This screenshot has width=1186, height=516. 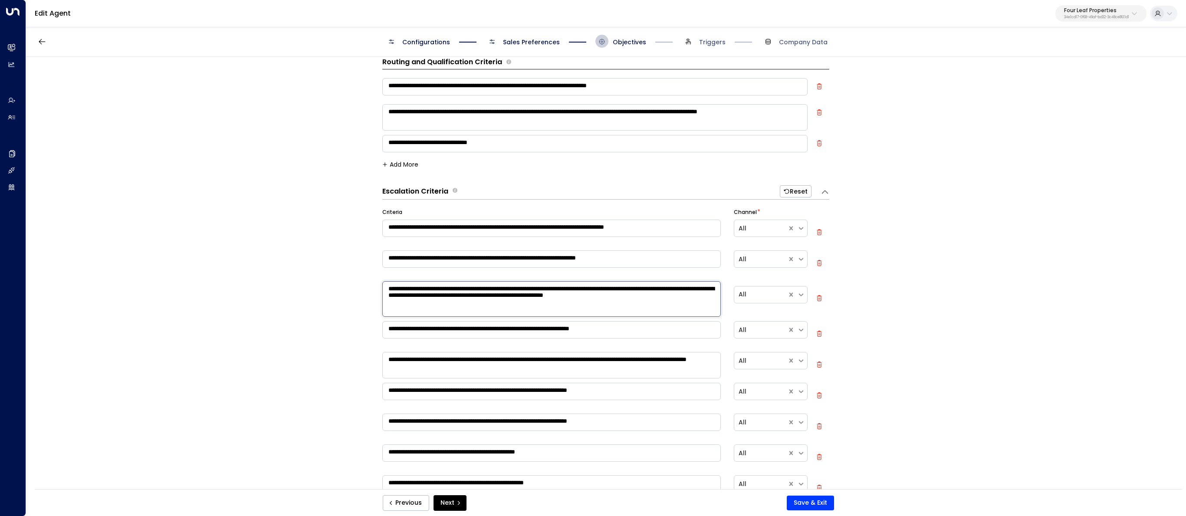 What do you see at coordinates (712, 42) in the screenshot?
I see `span: Triggers` at bounding box center [712, 42].